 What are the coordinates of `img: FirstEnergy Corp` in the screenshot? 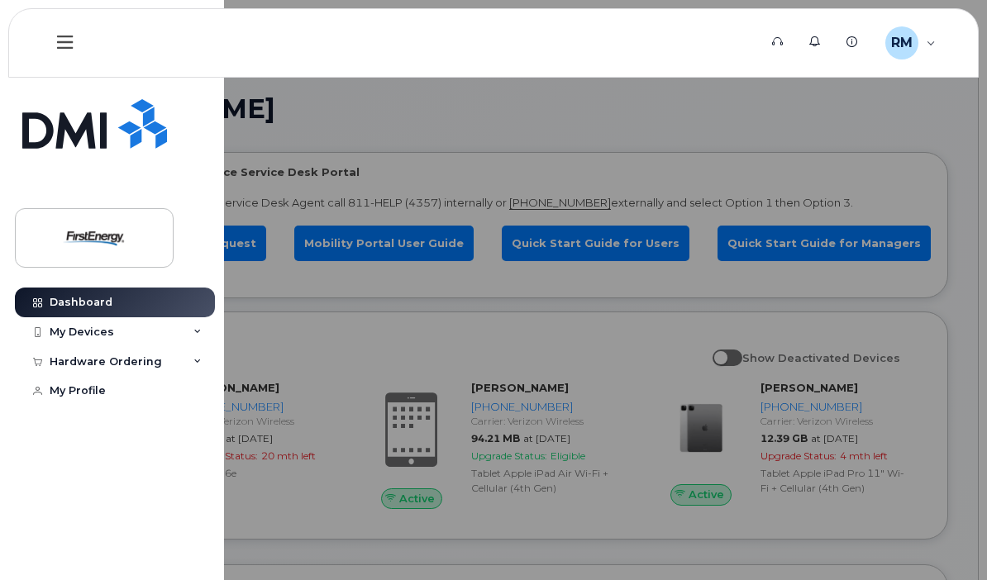 It's located at (94, 238).